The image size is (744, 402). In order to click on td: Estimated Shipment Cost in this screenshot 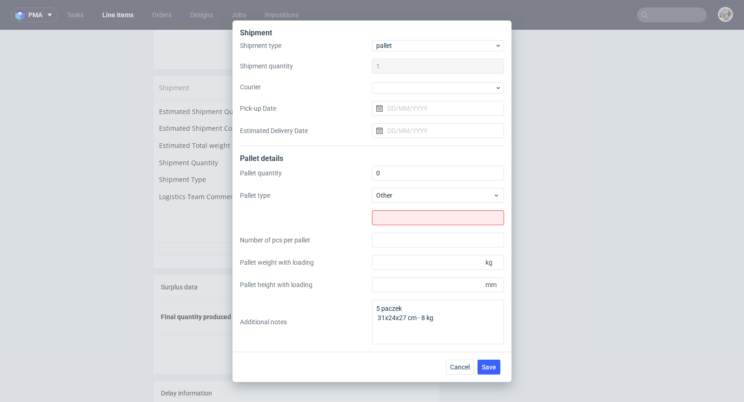, I will do `click(226, 101)`.